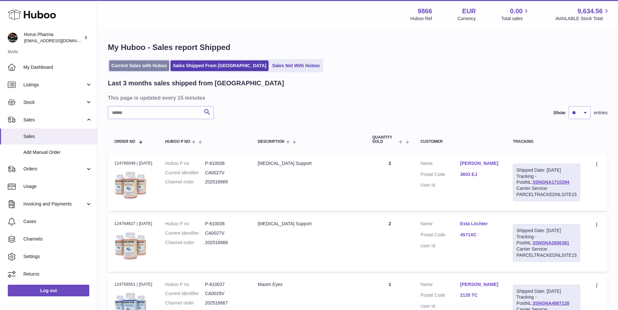  What do you see at coordinates (58, 186) in the screenshot?
I see `span: Usage` at bounding box center [58, 186].